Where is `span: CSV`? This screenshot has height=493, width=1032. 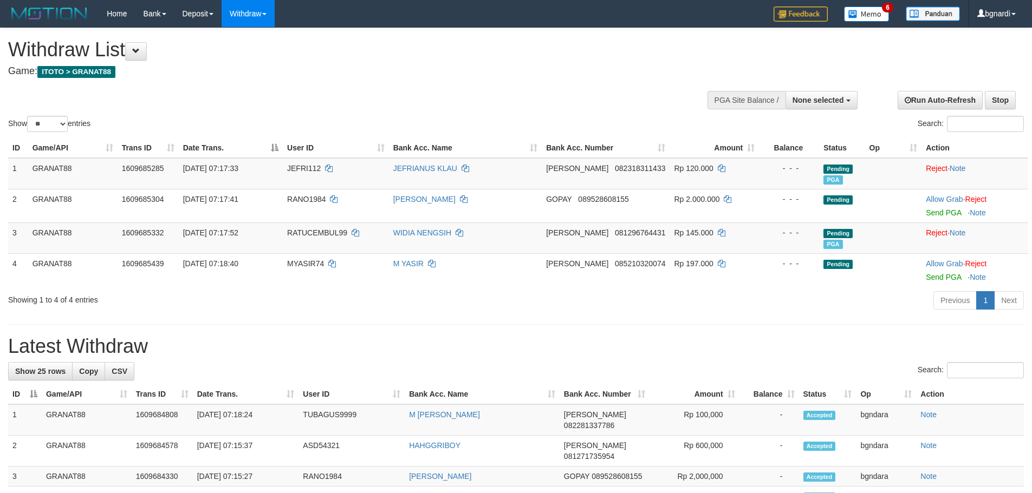 span: CSV is located at coordinates (119, 372).